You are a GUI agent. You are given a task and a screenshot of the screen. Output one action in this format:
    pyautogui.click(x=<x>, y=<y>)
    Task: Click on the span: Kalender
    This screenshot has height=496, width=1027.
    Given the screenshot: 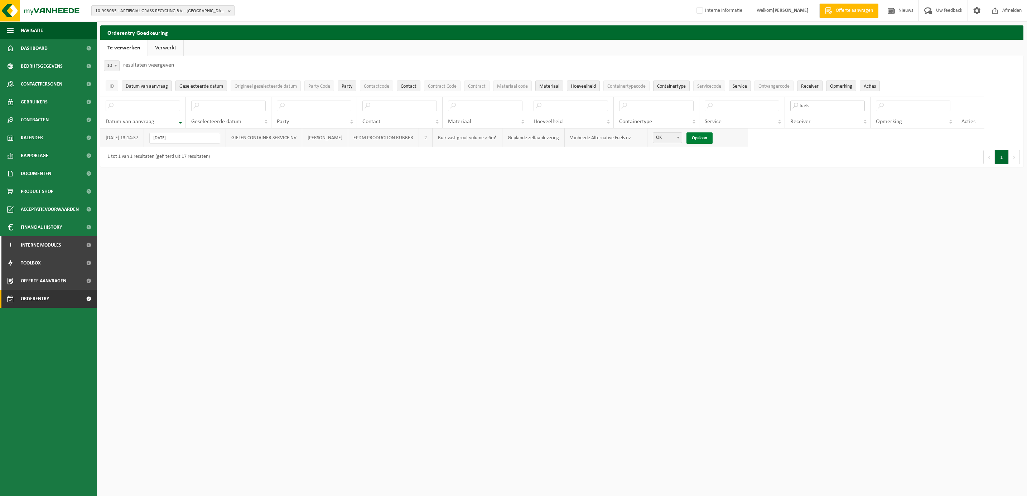 What is the action you would take?
    pyautogui.click(x=32, y=138)
    